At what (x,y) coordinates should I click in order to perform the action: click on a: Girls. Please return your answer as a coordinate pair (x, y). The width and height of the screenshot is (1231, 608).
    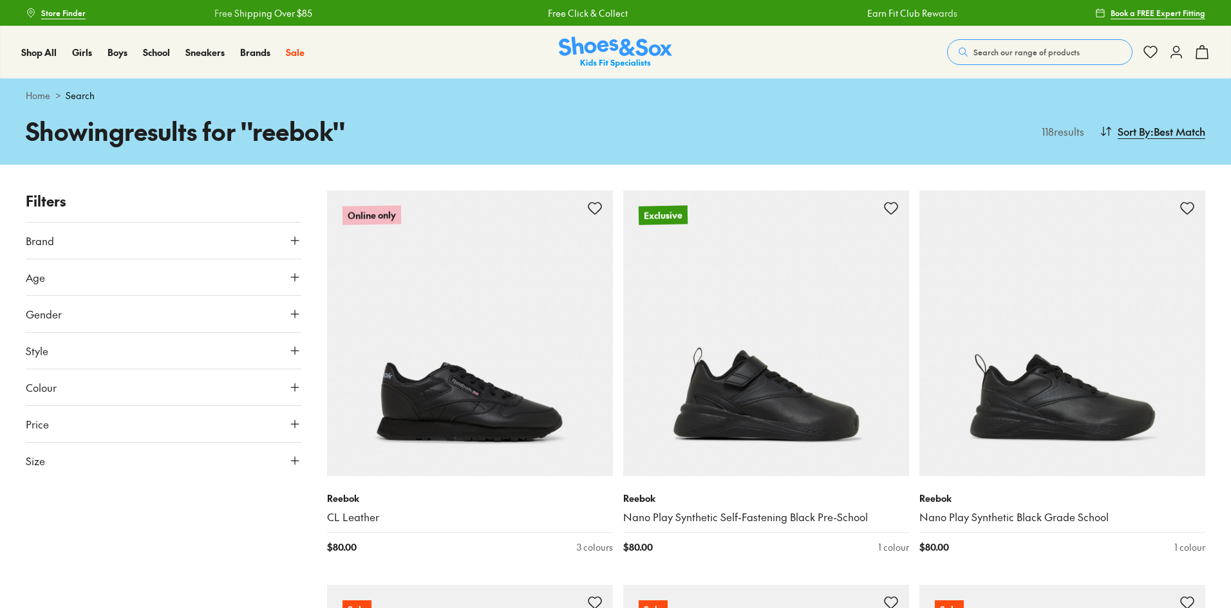
    Looking at the image, I should click on (82, 52).